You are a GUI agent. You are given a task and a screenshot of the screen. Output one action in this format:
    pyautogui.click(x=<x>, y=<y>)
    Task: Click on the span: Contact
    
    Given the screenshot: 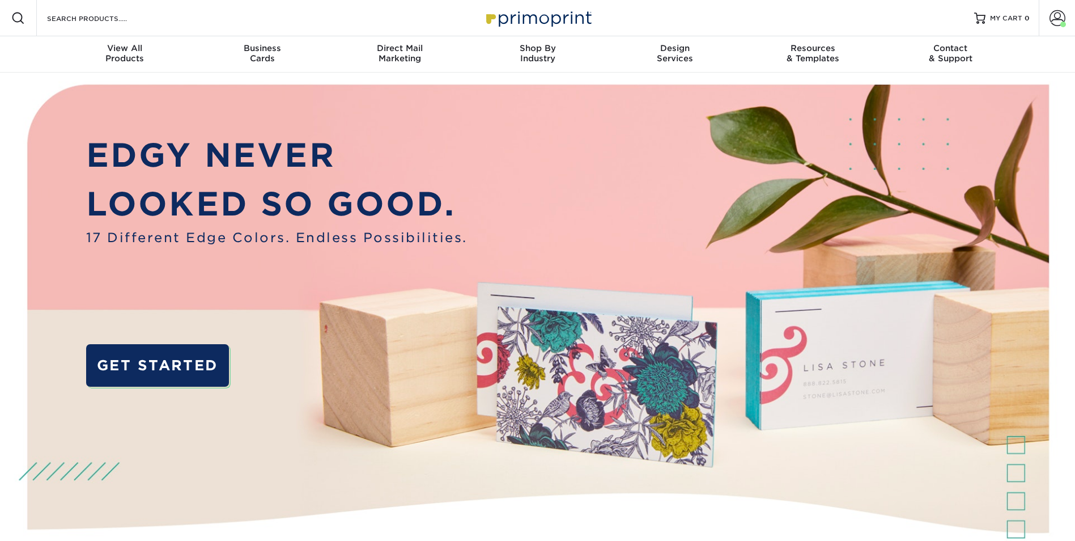 What is the action you would take?
    pyautogui.click(x=951, y=48)
    